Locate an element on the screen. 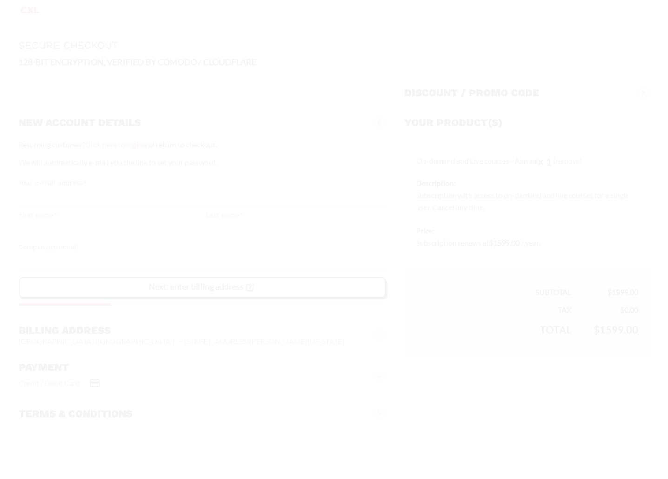 This screenshot has height=479, width=668. vaadin-button: Next: enter billing address is located at coordinates (202, 287).